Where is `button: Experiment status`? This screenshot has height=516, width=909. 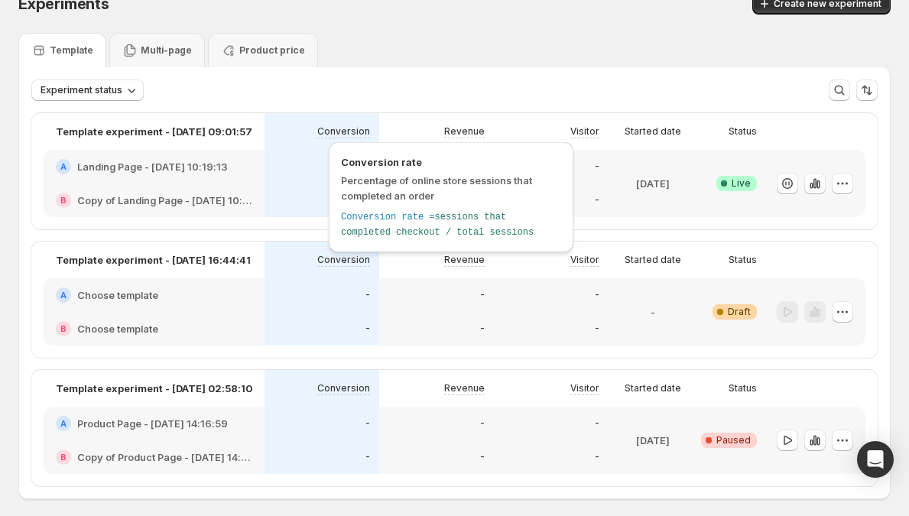
button: Experiment status is located at coordinates (87, 90).